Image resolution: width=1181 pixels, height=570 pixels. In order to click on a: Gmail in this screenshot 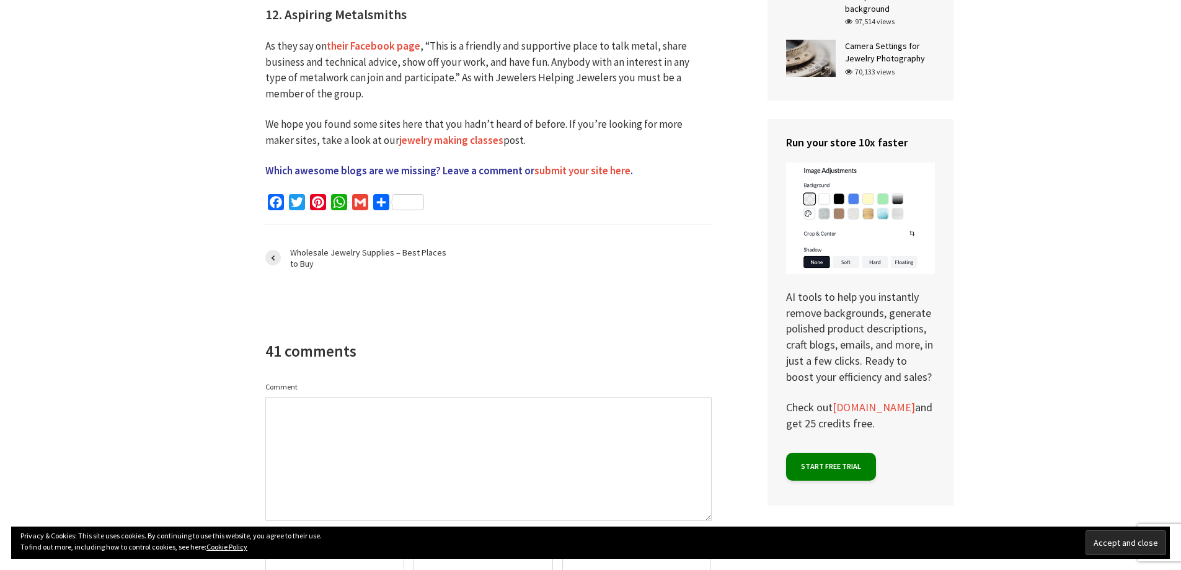, I will do `click(360, 204)`.